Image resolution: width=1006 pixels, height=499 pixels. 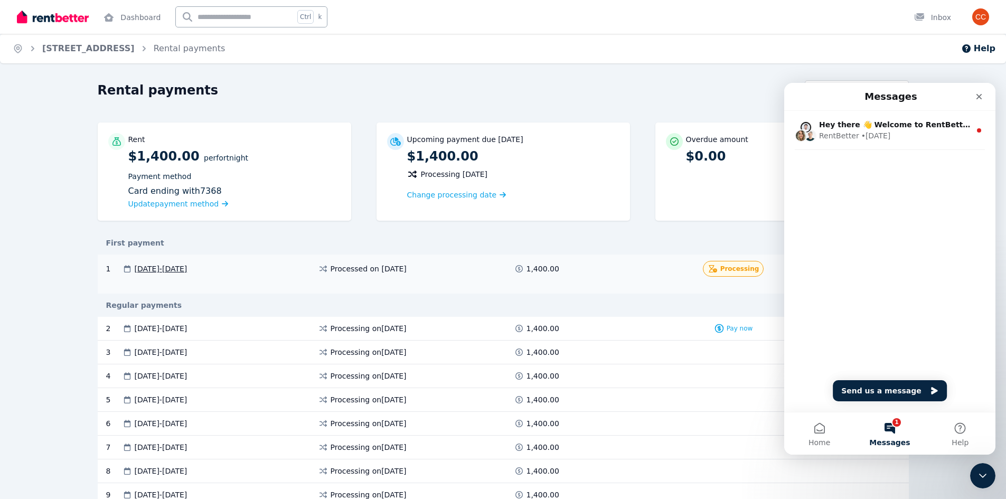 I want to click on img: Jodie avatar, so click(x=17, y=53).